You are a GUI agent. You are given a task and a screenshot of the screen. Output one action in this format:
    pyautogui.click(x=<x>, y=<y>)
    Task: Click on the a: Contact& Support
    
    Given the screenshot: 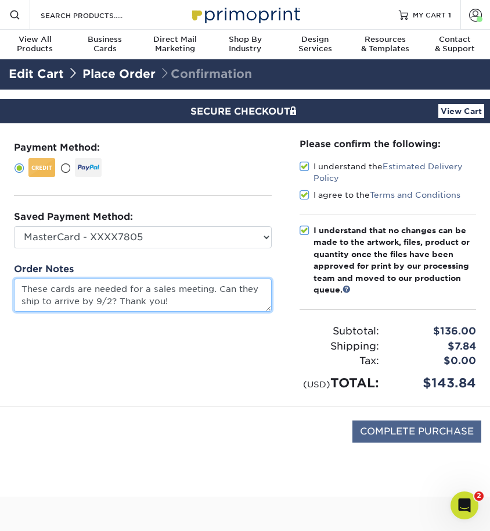 What is the action you would take?
    pyautogui.click(x=455, y=45)
    